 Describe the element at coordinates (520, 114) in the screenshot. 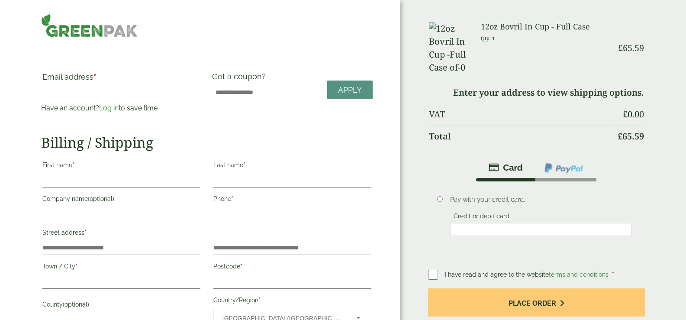

I see `th: VAT` at that location.